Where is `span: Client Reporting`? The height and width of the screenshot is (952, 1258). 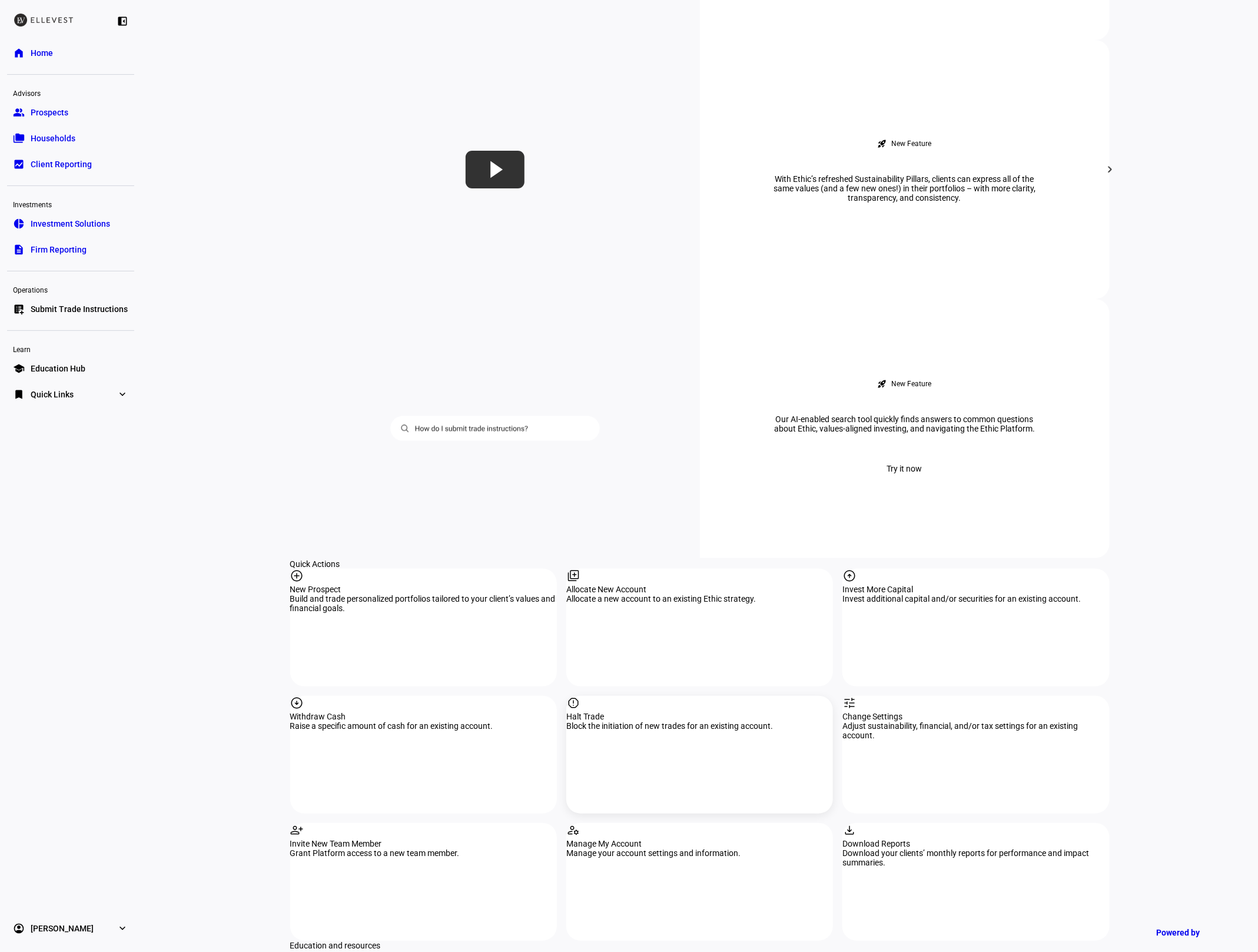
span: Client Reporting is located at coordinates (61, 164).